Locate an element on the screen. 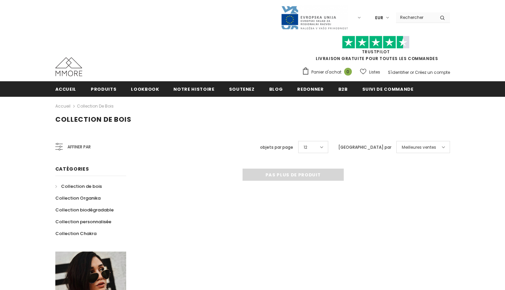  a: B2B is located at coordinates (343, 89).